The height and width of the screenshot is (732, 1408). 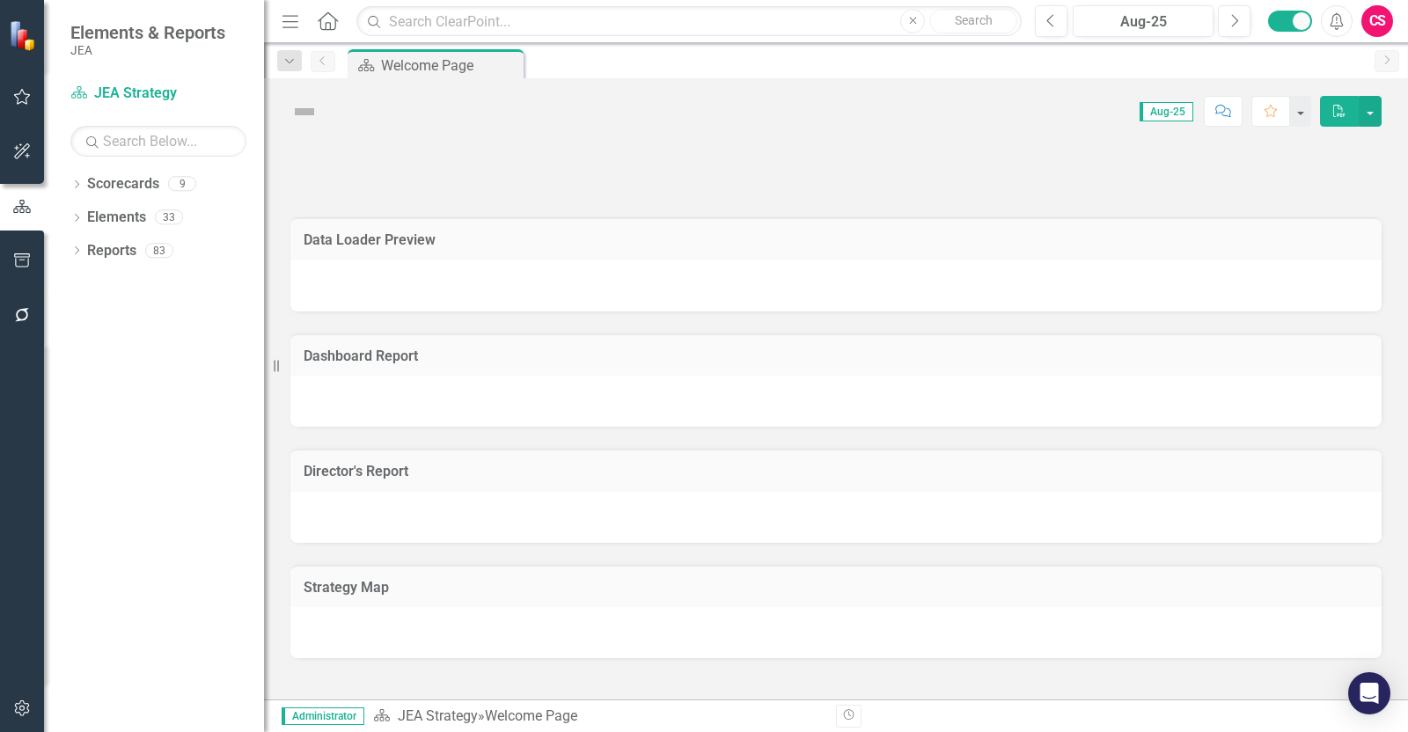 What do you see at coordinates (159, 250) in the screenshot?
I see `div: 83` at bounding box center [159, 250].